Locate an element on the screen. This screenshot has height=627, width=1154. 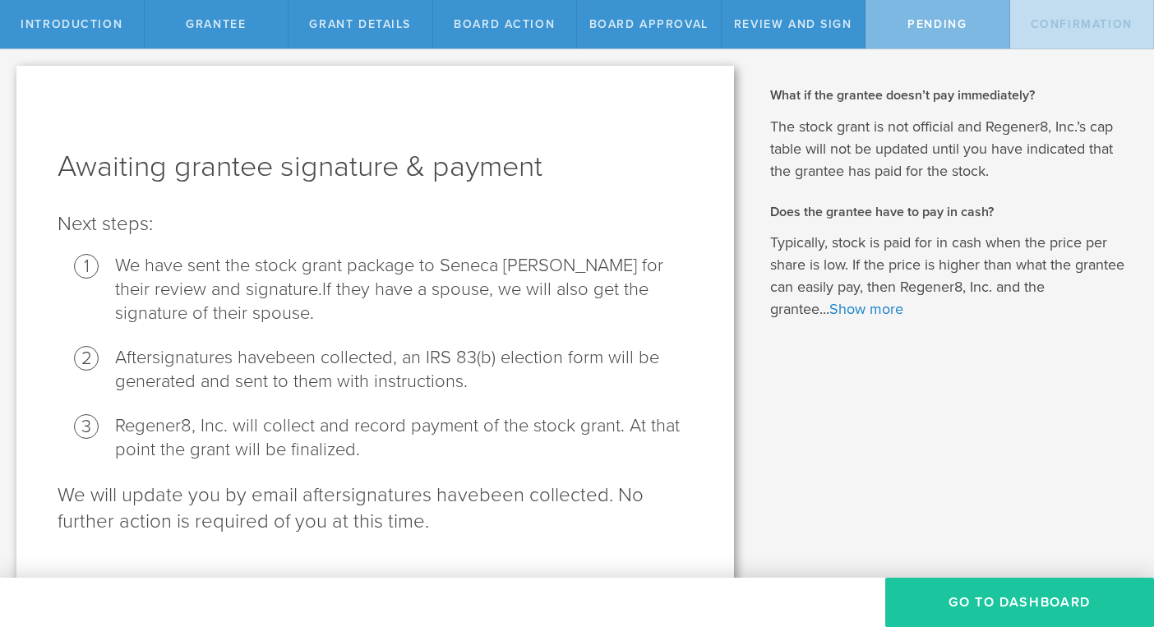
button: Go To Dashboard is located at coordinates (1019, 603).